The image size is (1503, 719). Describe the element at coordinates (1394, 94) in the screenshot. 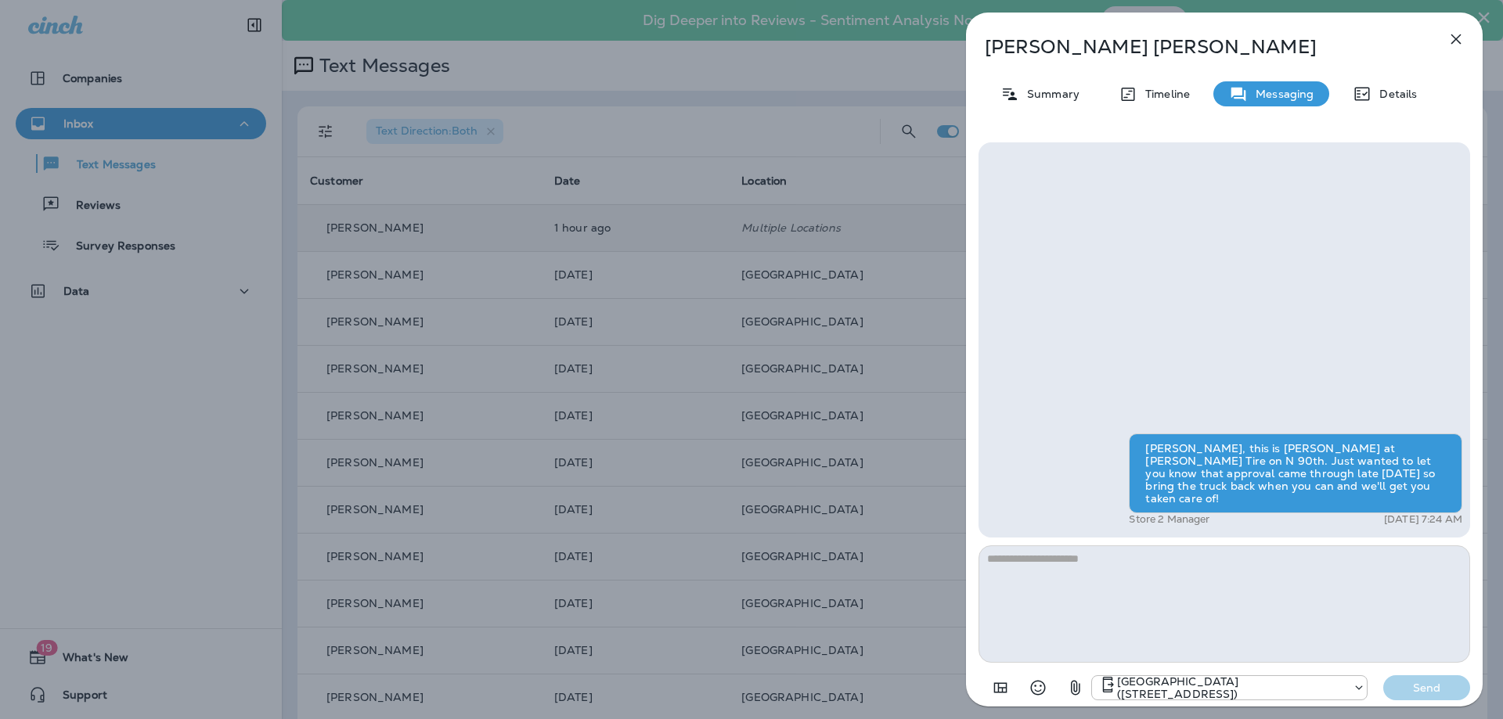

I see `p: Details` at that location.